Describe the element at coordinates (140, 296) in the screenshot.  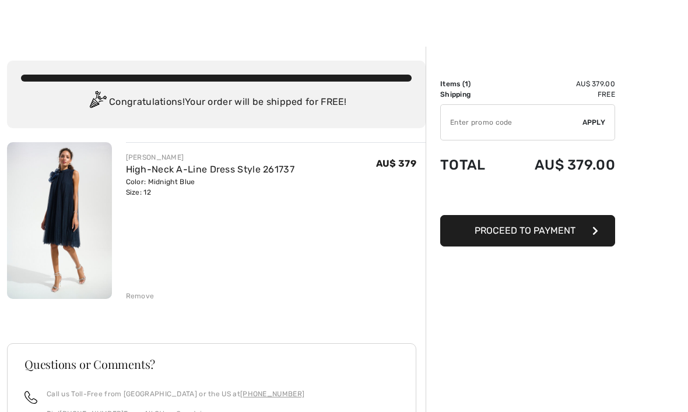
I see `div: Remove` at that location.